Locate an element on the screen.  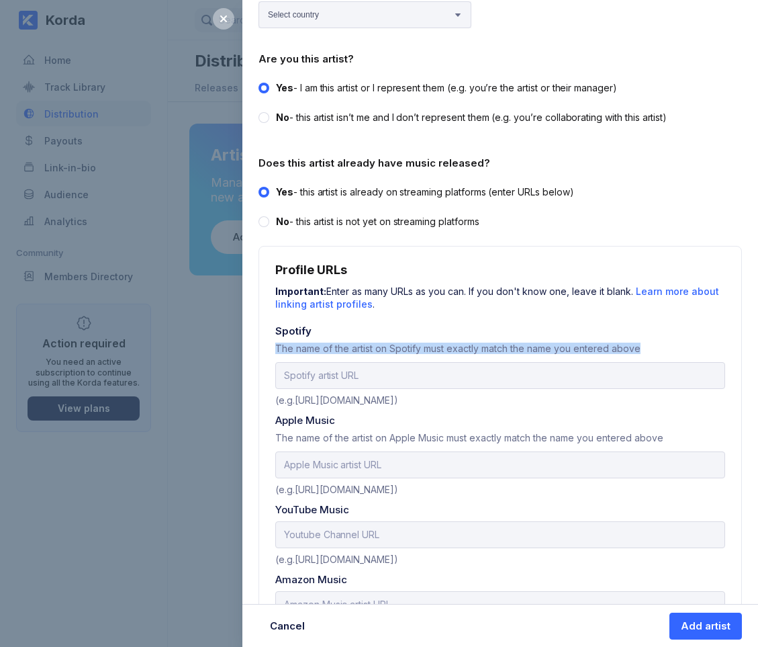
input: Youtube Channel URL is located at coordinates (500, 535).